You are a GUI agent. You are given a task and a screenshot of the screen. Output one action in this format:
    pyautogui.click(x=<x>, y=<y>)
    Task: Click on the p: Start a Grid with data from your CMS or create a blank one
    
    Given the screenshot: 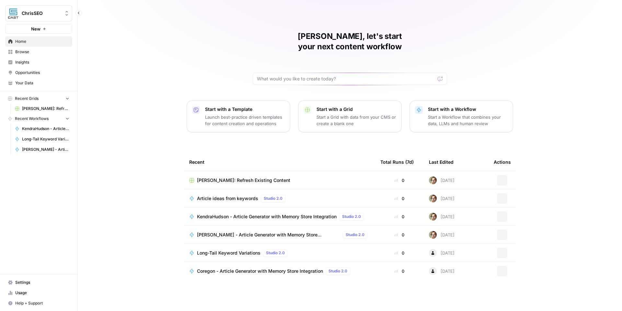 What is the action you would take?
    pyautogui.click(x=357, y=120)
    